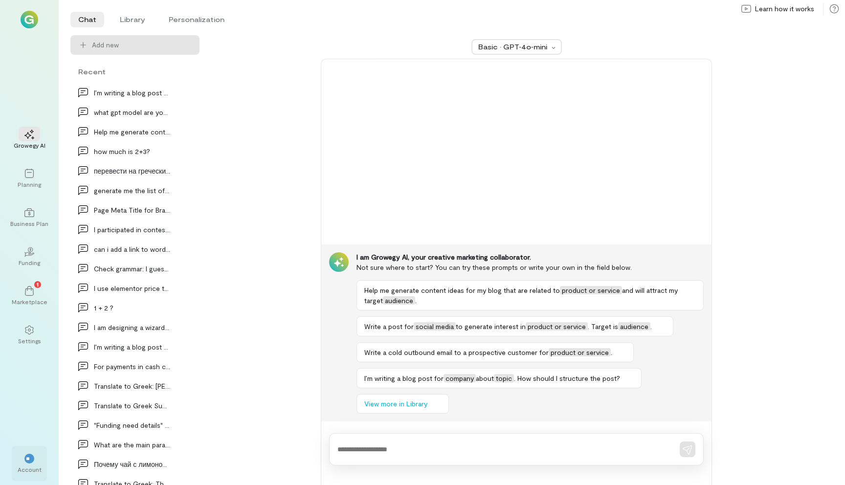 The height and width of the screenshot is (485, 845). I want to click on span: topic, so click(504, 378).